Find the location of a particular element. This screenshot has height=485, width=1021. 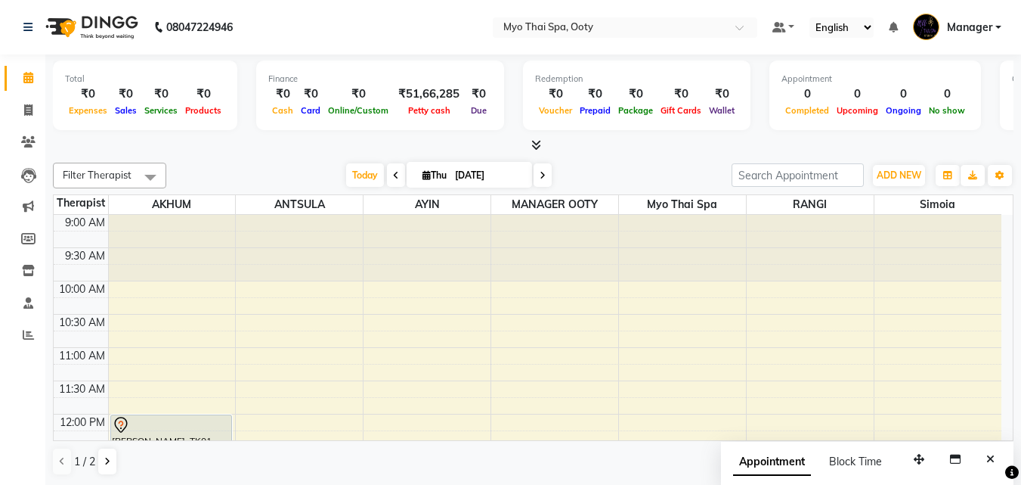

span: AYIN is located at coordinates (427, 204).